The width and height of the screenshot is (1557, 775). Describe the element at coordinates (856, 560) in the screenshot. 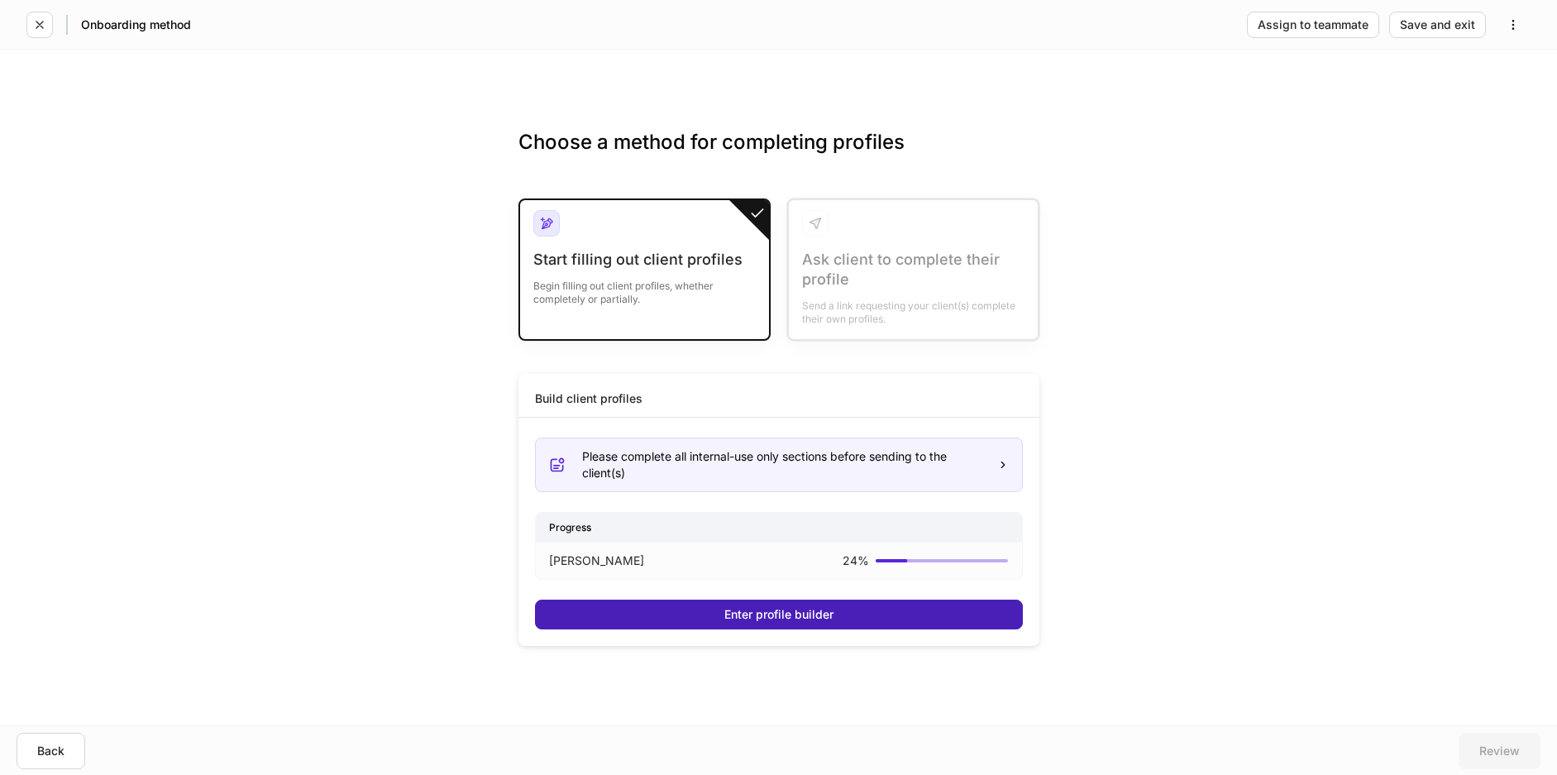

I see `p: 24 %` at that location.